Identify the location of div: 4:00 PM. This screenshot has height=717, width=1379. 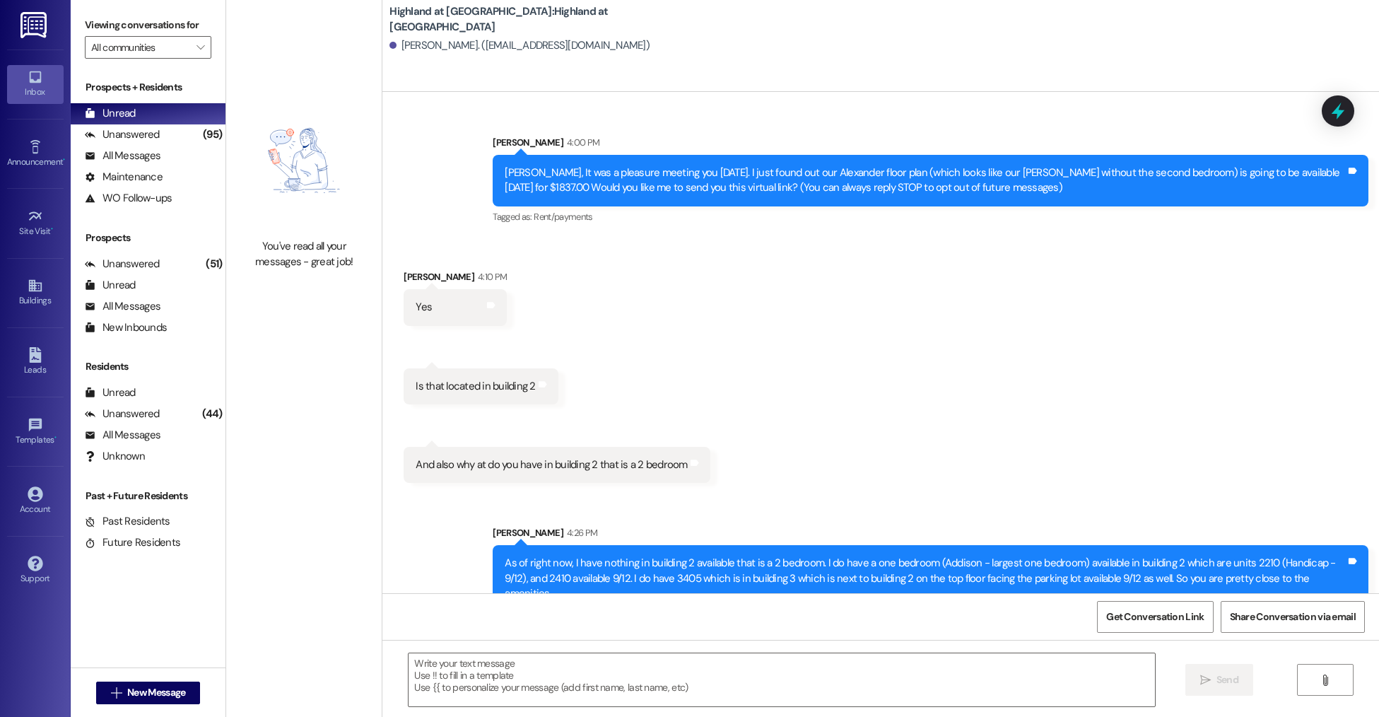
(581, 142).